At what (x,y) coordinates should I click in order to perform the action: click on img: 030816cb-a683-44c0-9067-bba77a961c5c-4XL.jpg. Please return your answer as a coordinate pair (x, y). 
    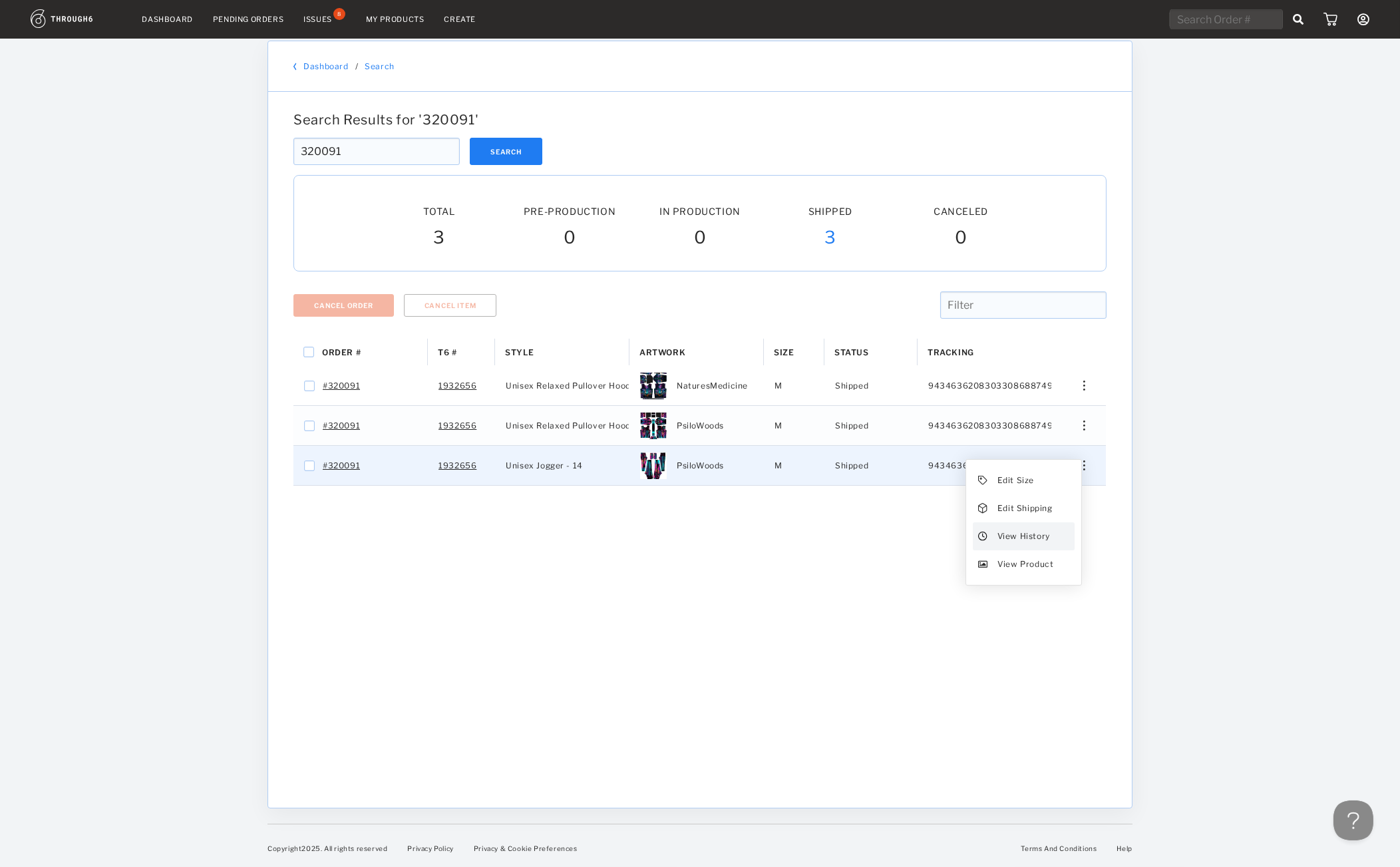
    Looking at the image, I should click on (654, 465).